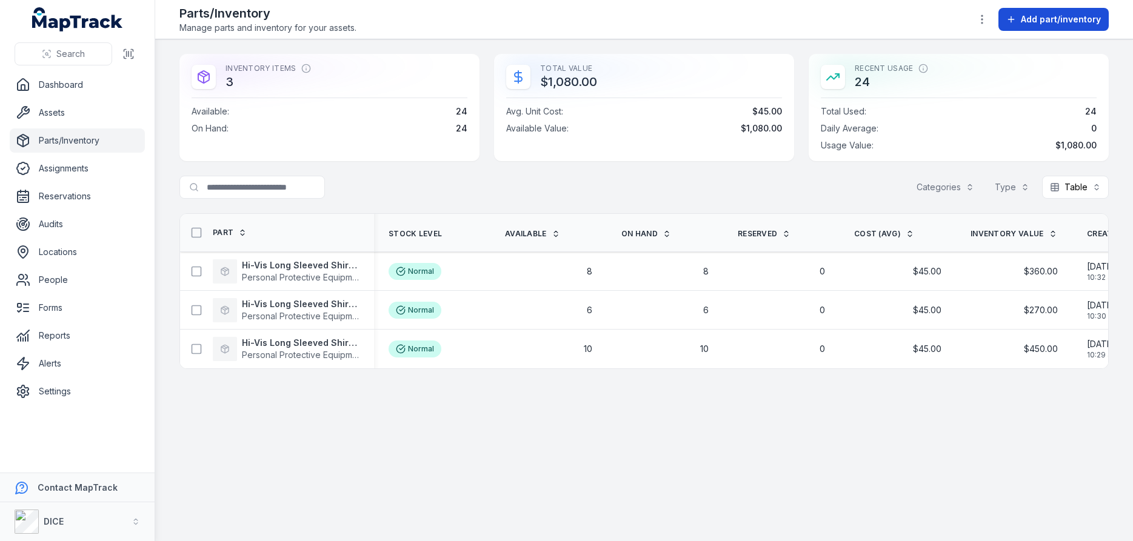 The width and height of the screenshot is (1133, 541). What do you see at coordinates (415, 234) in the screenshot?
I see `span: Stock Level` at bounding box center [415, 234].